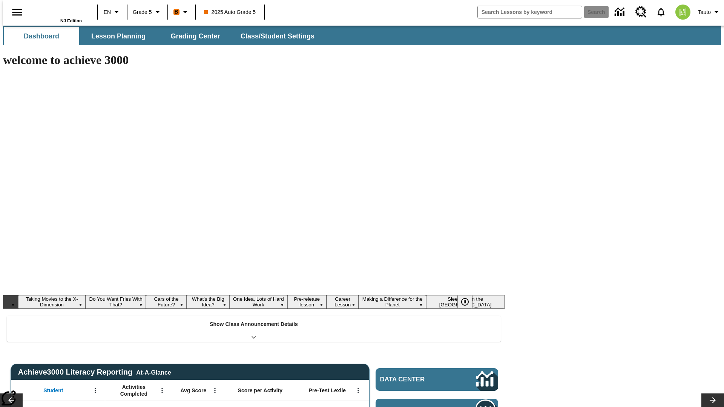 The height and width of the screenshot is (407, 724). What do you see at coordinates (95, 372) in the screenshot?
I see `span: Achieve3000 Literacy Reporting` at bounding box center [95, 372].